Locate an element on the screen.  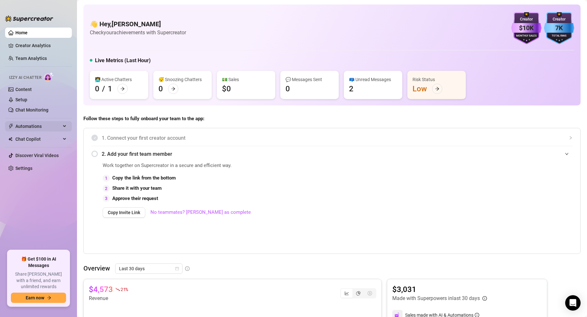
strong: Approve their request is located at coordinates (135, 198).